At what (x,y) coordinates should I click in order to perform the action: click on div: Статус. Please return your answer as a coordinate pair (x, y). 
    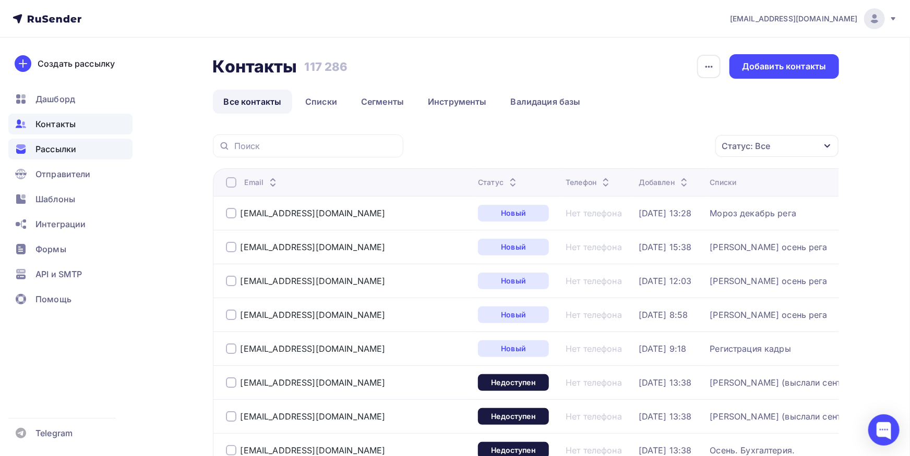
    Looking at the image, I should click on (498, 183).